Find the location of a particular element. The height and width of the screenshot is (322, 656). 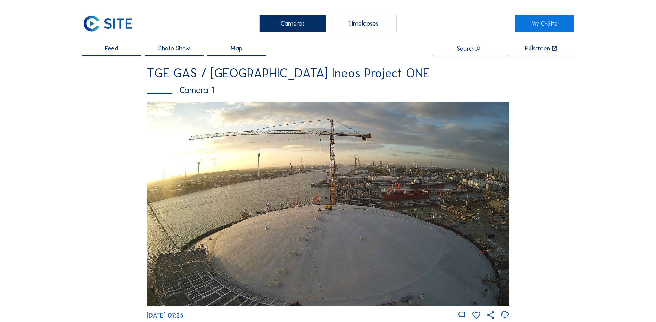

div: Camera 1 is located at coordinates (328, 90).